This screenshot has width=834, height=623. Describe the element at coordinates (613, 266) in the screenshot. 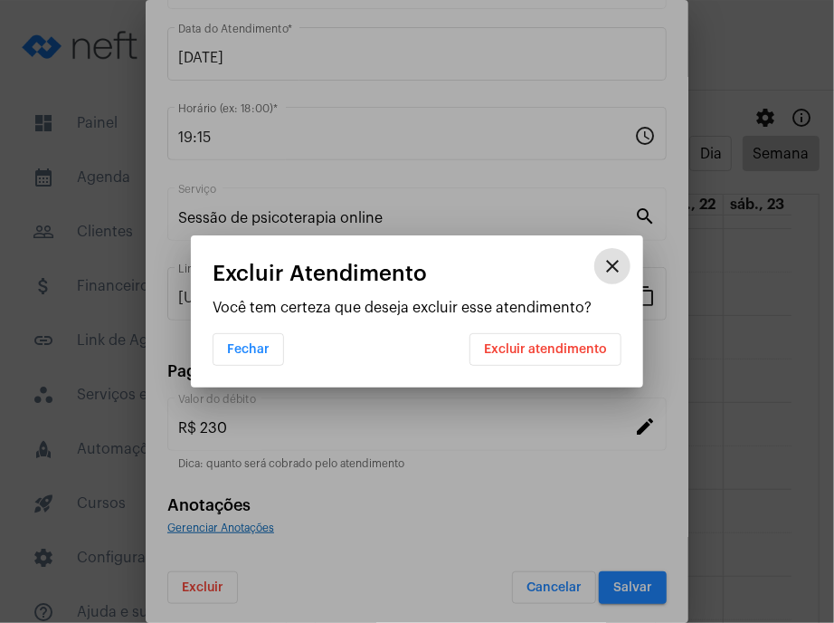

I see `mat-icon: close` at that location.